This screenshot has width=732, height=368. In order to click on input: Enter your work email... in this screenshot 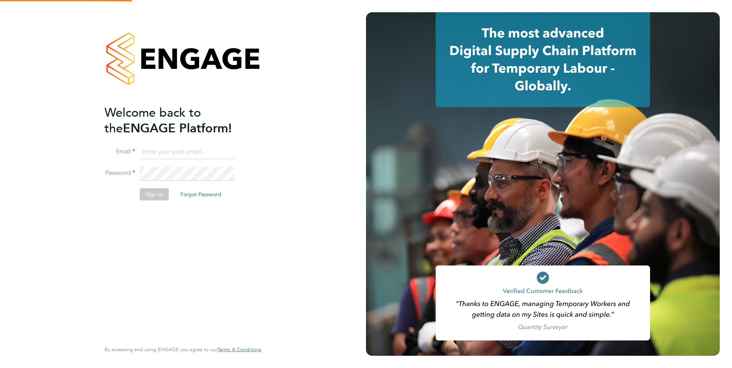, I will do `click(187, 152)`.